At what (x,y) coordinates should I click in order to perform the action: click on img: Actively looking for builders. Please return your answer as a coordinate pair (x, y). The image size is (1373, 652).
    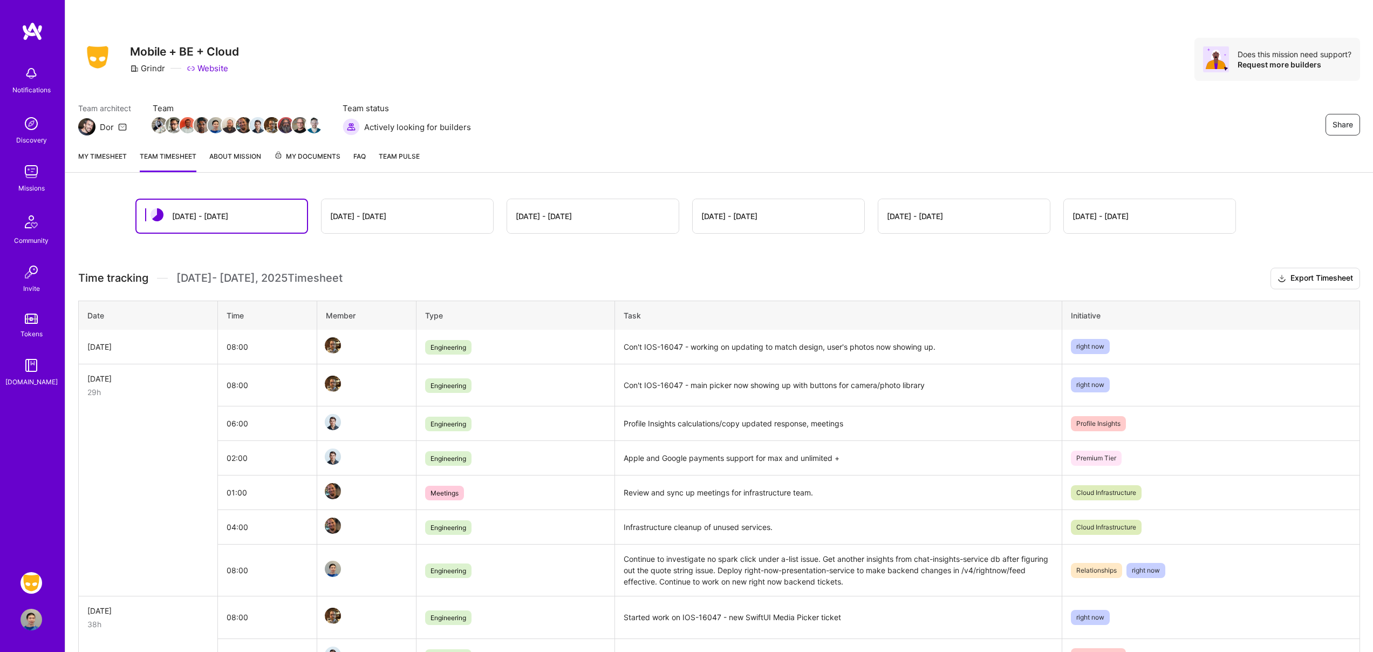
    Looking at the image, I should click on (351, 127).